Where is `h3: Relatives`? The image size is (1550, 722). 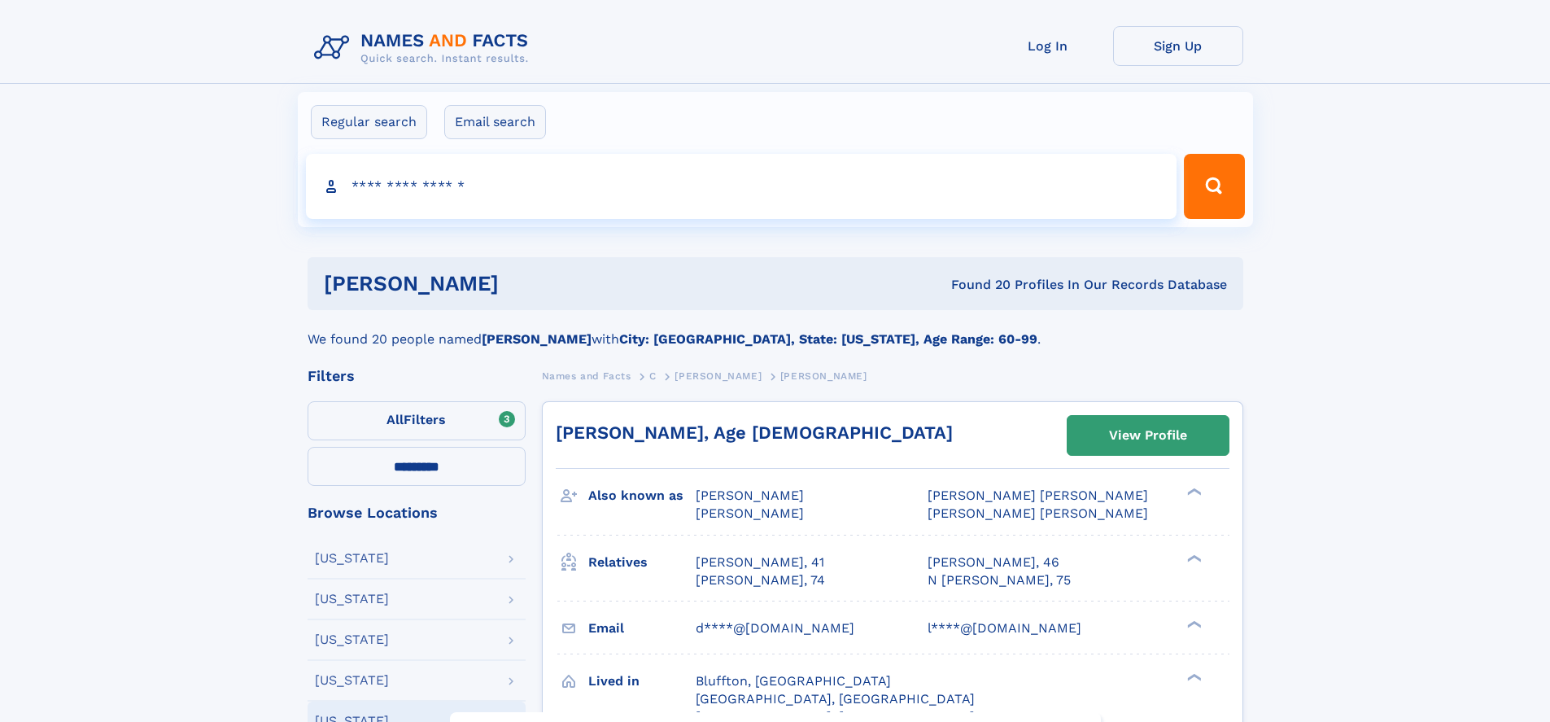 h3: Relatives is located at coordinates (642, 562).